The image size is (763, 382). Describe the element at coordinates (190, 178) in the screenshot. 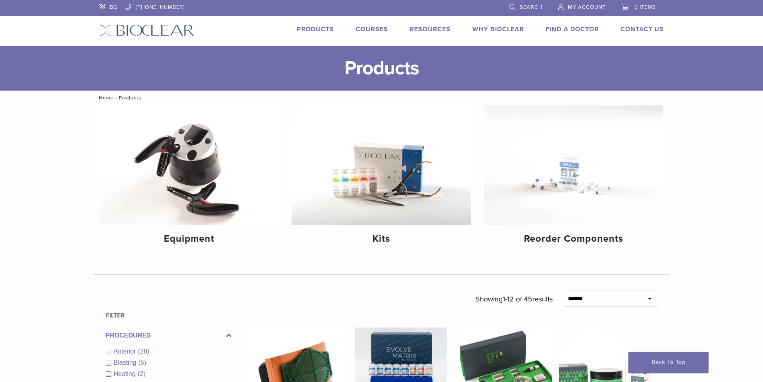

I see `a: Equipment` at that location.